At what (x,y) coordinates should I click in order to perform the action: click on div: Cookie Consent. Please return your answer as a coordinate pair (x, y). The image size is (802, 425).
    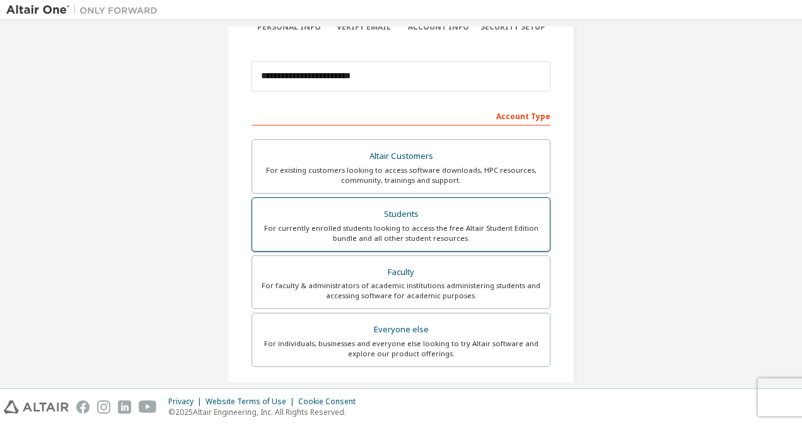
    Looking at the image, I should click on (330, 401).